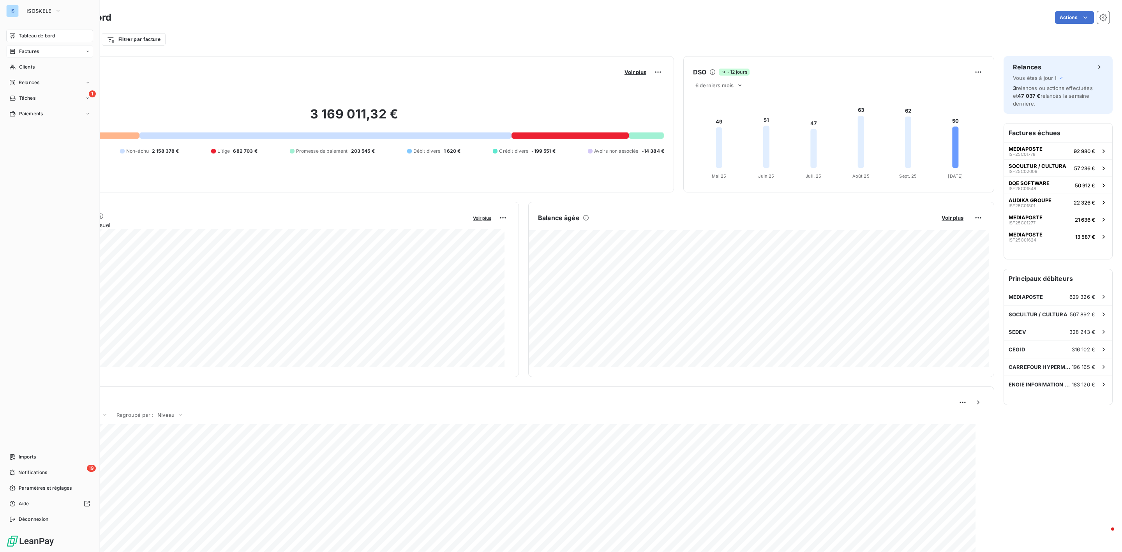 The height and width of the screenshot is (552, 1122). I want to click on span: 328 243 €, so click(1082, 332).